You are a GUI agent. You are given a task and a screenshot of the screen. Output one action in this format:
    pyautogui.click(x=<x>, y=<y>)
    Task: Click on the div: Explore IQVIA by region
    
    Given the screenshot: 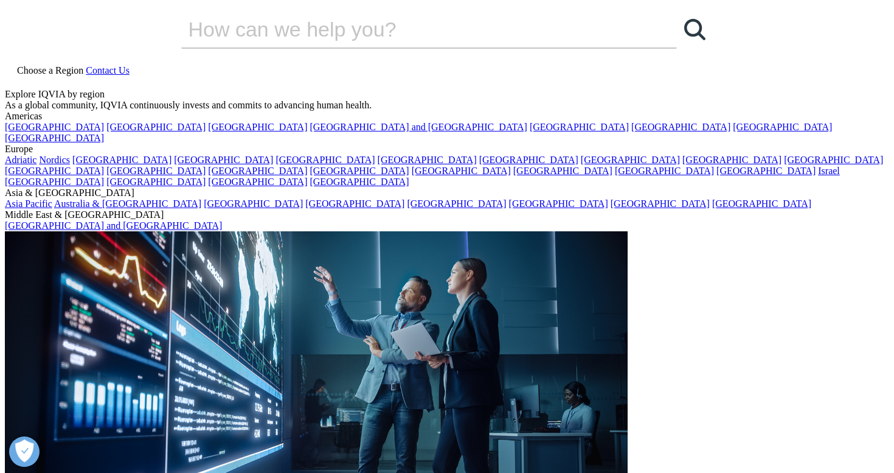 What is the action you would take?
    pyautogui.click(x=447, y=94)
    